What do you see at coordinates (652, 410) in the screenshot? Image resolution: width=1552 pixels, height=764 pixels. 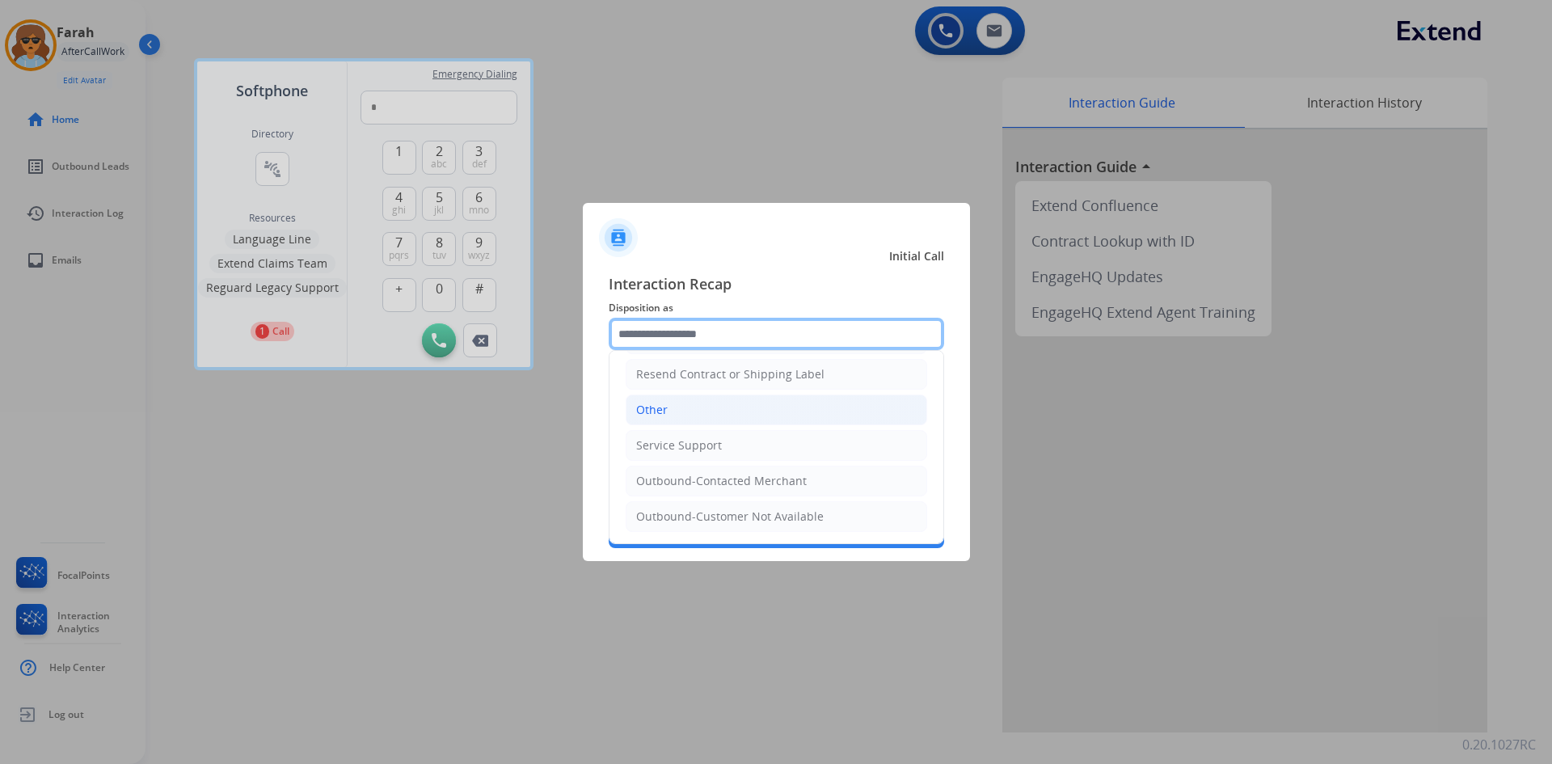 I see `div: Other` at bounding box center [652, 410].